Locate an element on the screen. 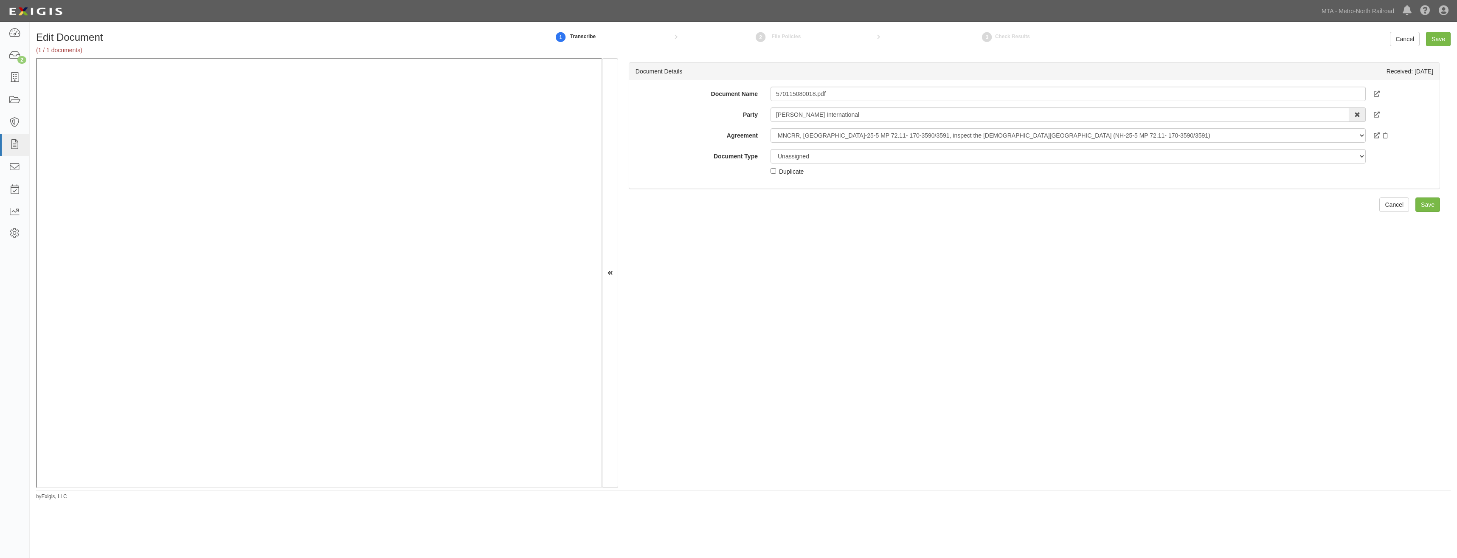 The width and height of the screenshot is (1457, 558). label: Document Type is located at coordinates (697, 155).